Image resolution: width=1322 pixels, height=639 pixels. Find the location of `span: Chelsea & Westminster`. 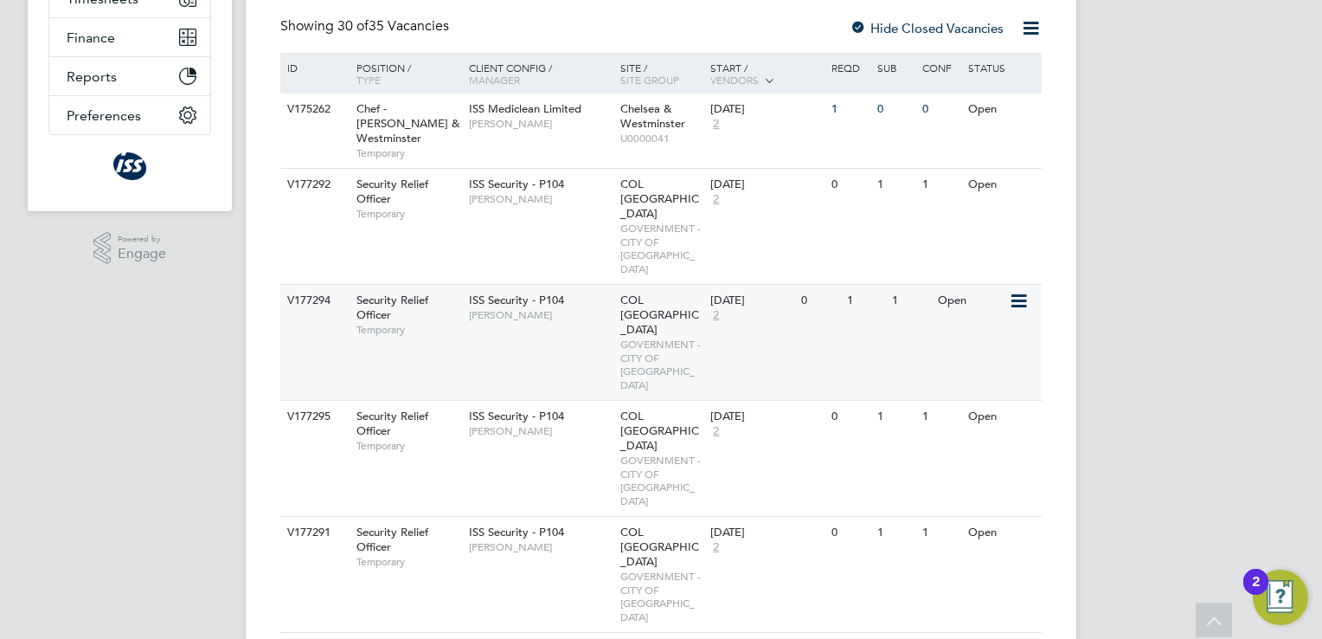

span: Chelsea & Westminster is located at coordinates (652, 116).